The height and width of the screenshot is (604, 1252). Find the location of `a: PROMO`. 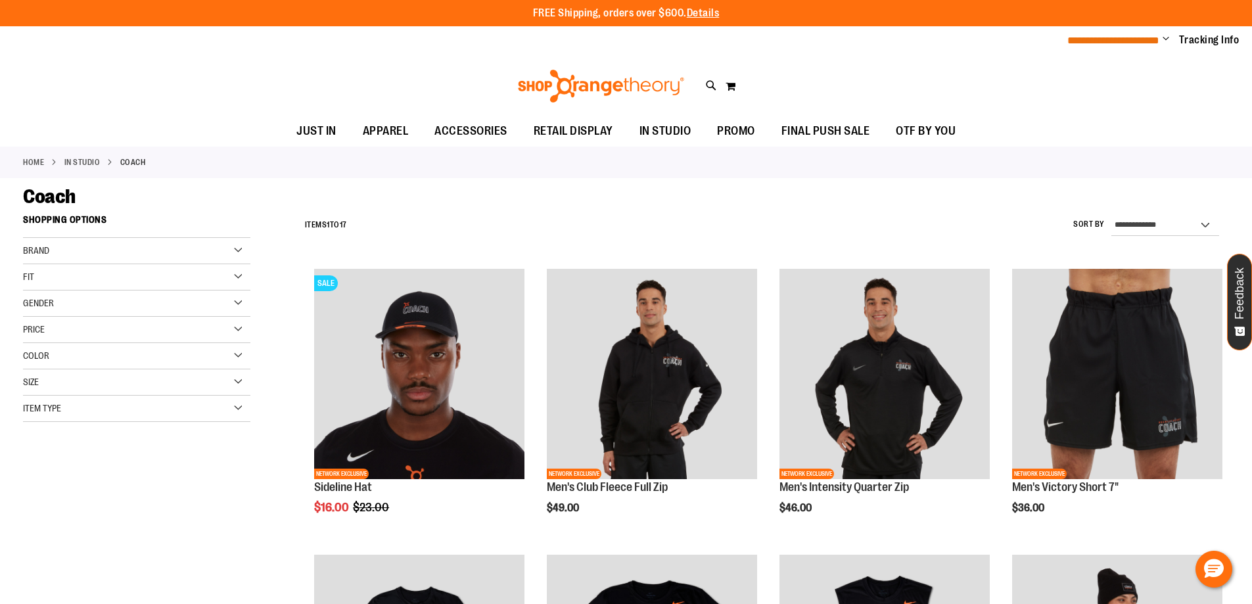

a: PROMO is located at coordinates (736, 131).